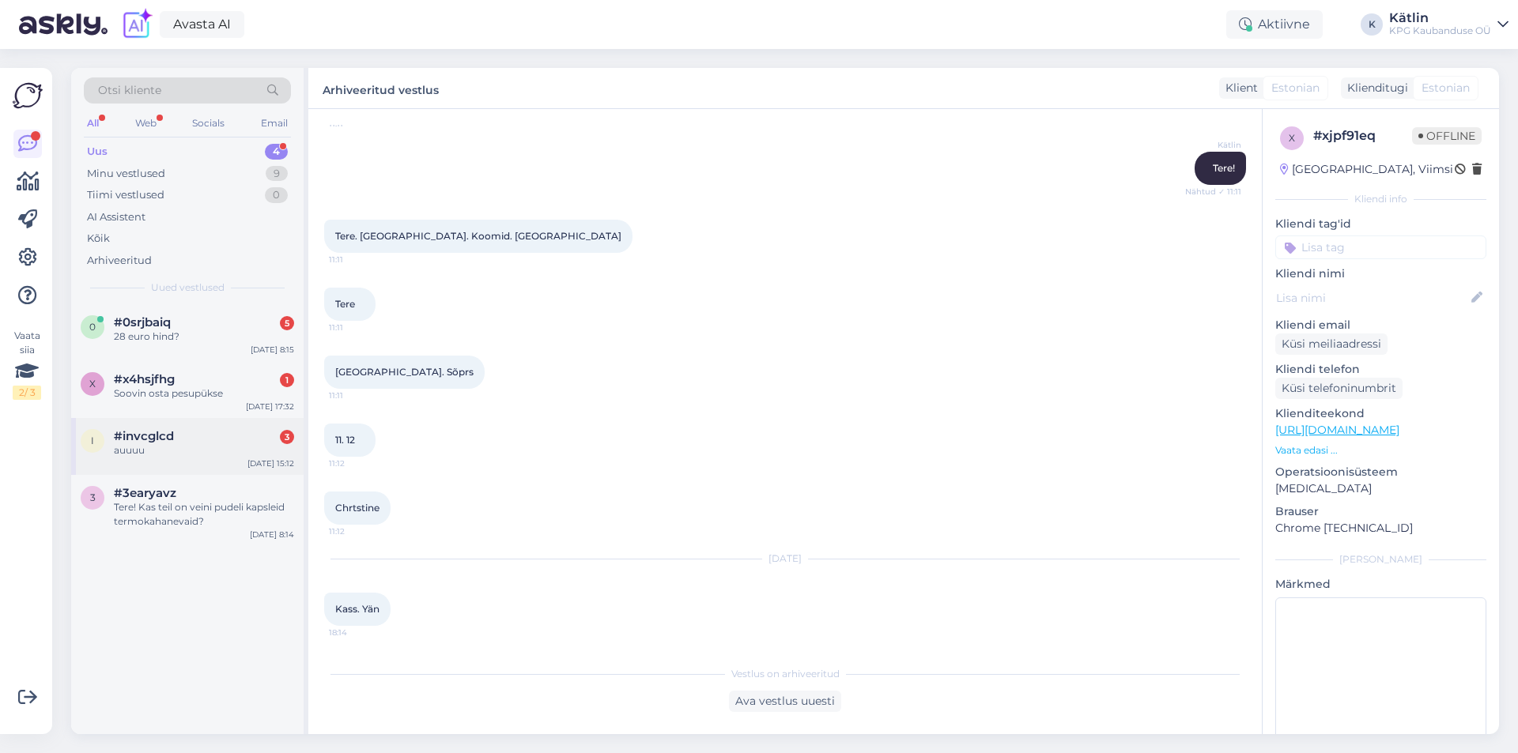 Image resolution: width=1518 pixels, height=753 pixels. What do you see at coordinates (1274, 25) in the screenshot?
I see `div: Aktiivne` at bounding box center [1274, 25].